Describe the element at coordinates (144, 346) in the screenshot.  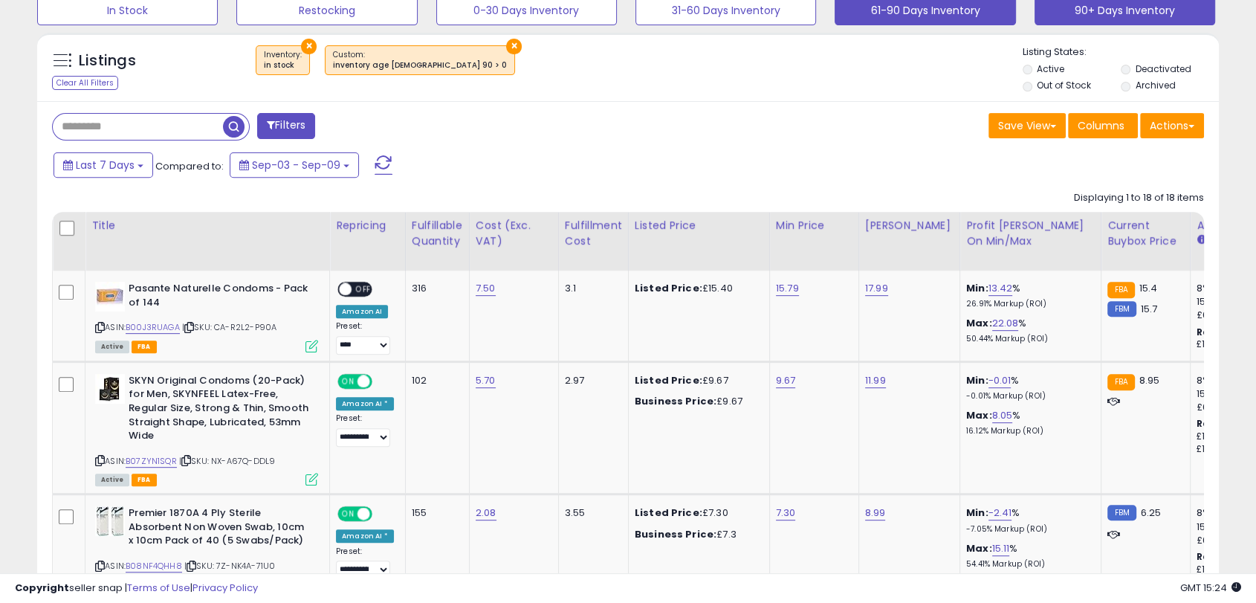
I see `span: FBA` at that location.